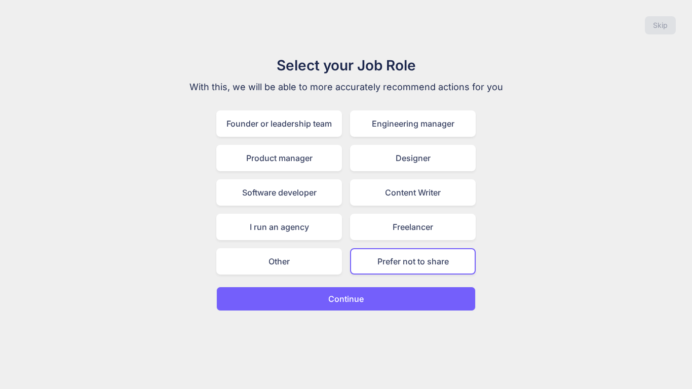 The height and width of the screenshot is (389, 692). What do you see at coordinates (279, 261) in the screenshot?
I see `div: Other` at bounding box center [279, 261].